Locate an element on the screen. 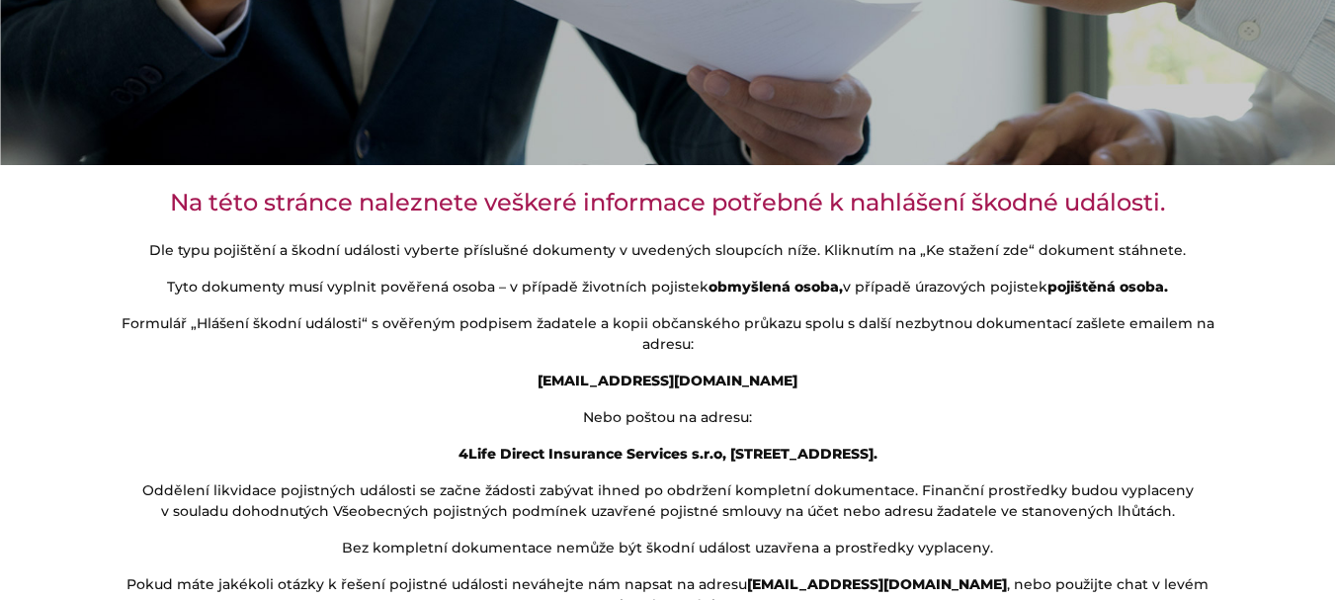  p: Tyto dokumenty musí vyplnit pověřená osoba – v případě životních pojistek v případě úrazových poj... is located at coordinates (668, 287).